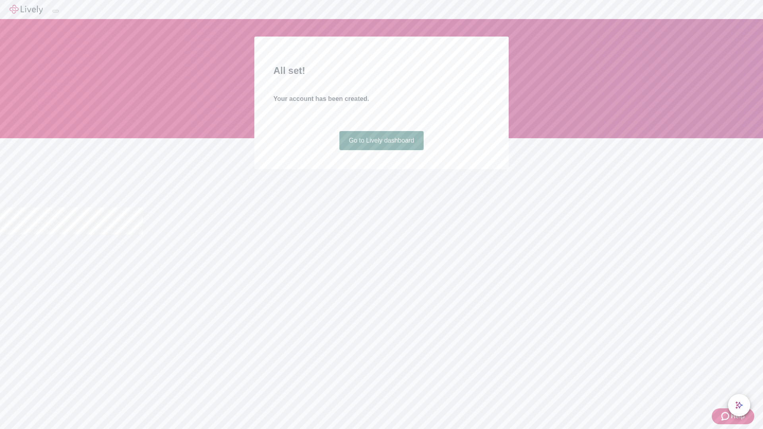 The height and width of the screenshot is (429, 763). What do you see at coordinates (733, 417) in the screenshot?
I see `button: Zendesk support iconHelp` at bounding box center [733, 417].